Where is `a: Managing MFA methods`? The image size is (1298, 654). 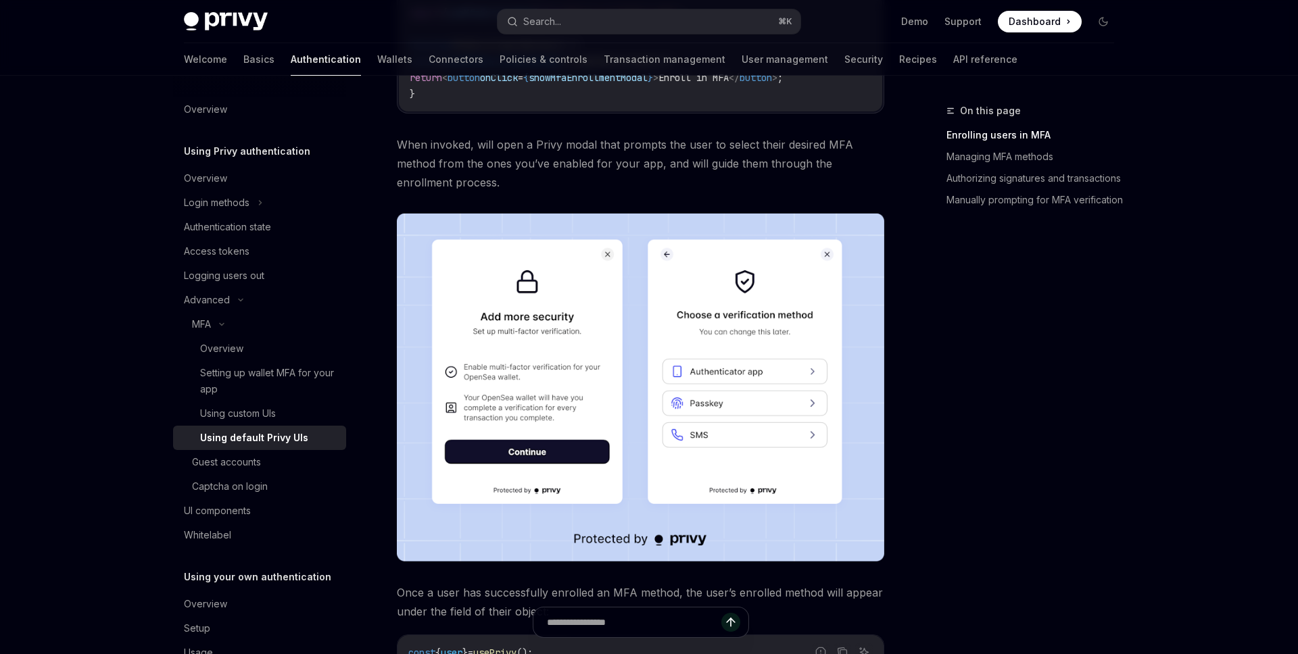
a: Managing MFA methods is located at coordinates (1036, 157).